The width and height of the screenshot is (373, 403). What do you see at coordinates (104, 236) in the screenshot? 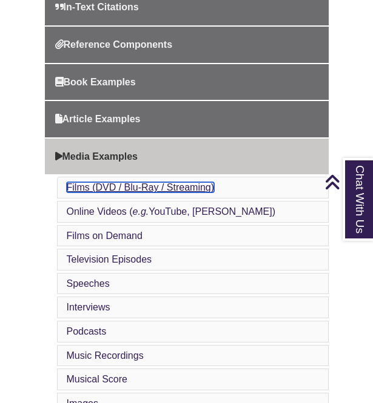
I see `a: Films on Demand` at bounding box center [104, 236].